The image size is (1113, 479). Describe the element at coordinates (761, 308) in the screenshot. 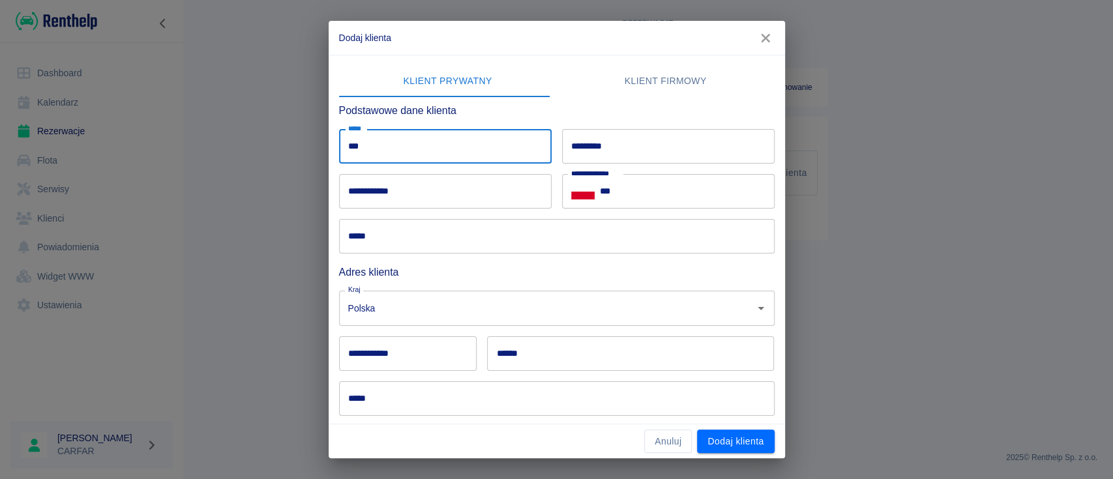

I see `button: Otwórz` at that location.